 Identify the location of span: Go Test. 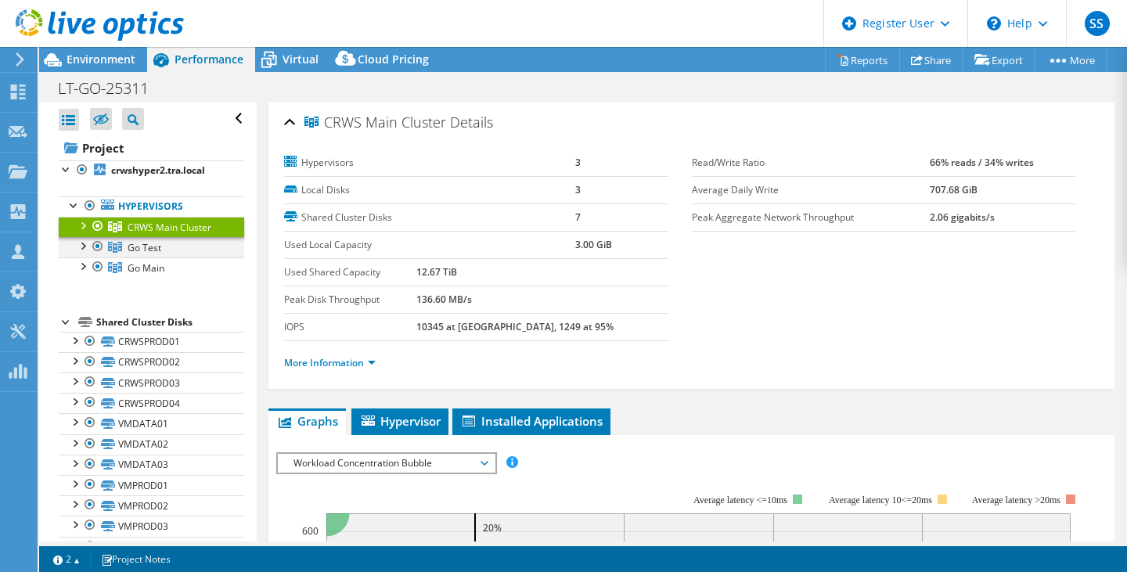
(144, 247).